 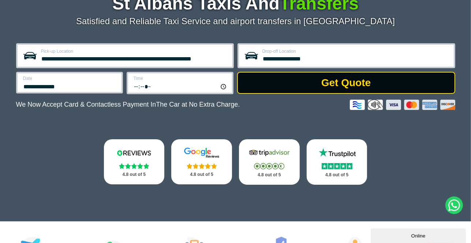 I want to click on img: Google, so click(x=202, y=153).